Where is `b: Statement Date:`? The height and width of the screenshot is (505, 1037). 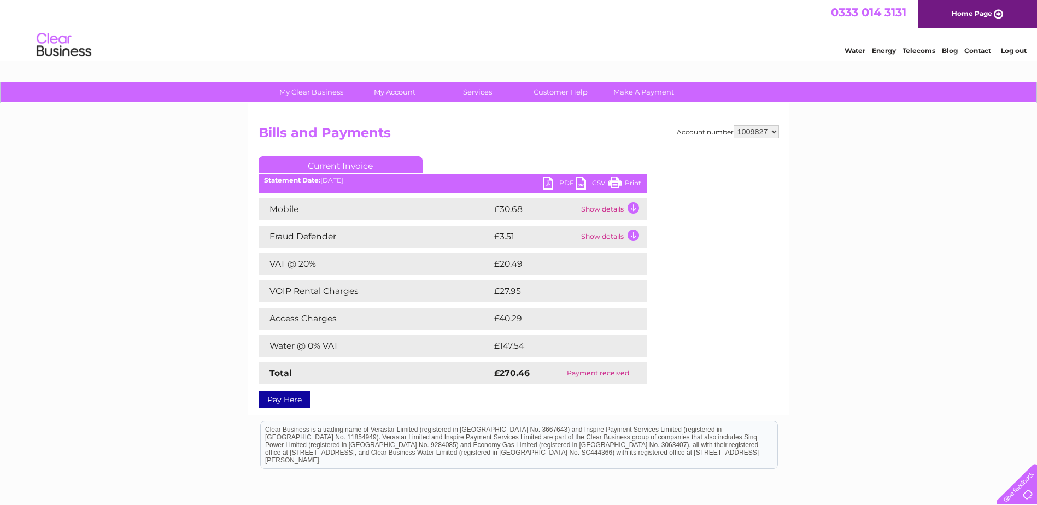 b: Statement Date: is located at coordinates (292, 180).